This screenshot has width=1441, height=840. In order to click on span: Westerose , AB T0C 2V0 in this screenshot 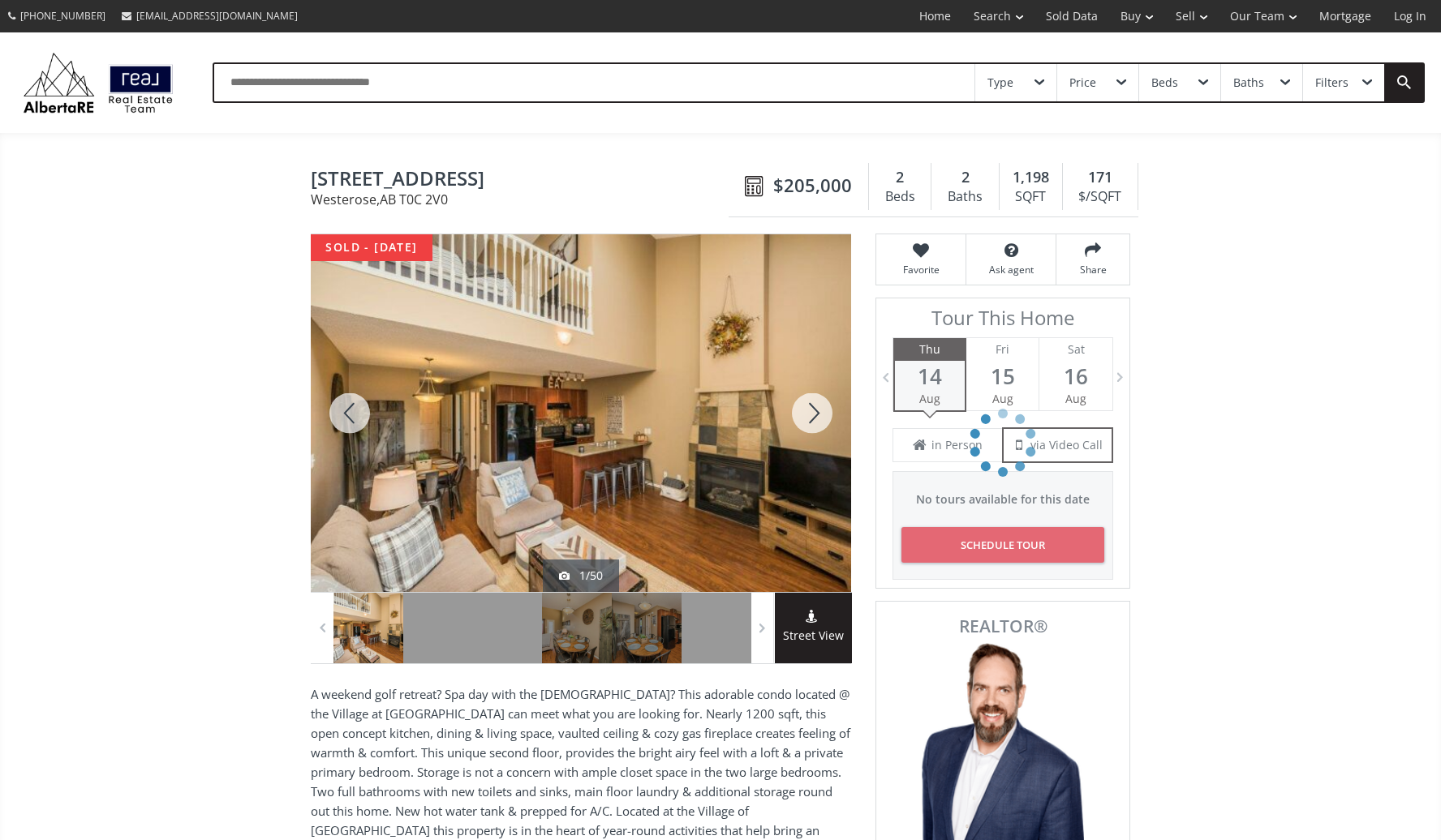, I will do `click(523, 199)`.